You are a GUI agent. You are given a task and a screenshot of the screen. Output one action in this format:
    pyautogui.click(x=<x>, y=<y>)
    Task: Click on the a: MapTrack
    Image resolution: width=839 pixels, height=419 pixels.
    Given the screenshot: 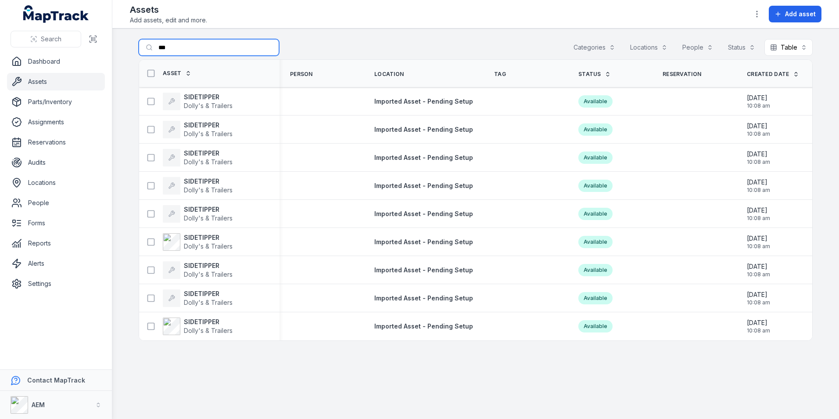 What is the action you would take?
    pyautogui.click(x=56, y=14)
    